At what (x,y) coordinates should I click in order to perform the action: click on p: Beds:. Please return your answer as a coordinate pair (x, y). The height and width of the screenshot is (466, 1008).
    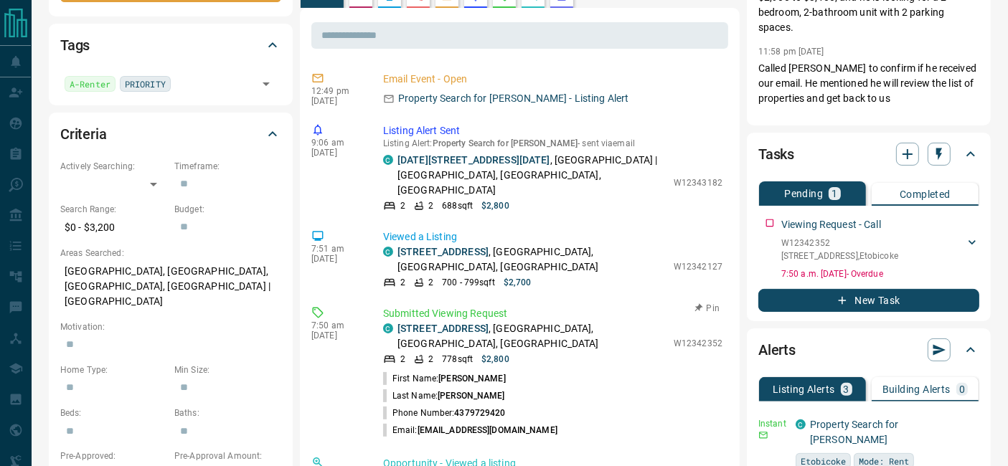
    Looking at the image, I should click on (113, 413).